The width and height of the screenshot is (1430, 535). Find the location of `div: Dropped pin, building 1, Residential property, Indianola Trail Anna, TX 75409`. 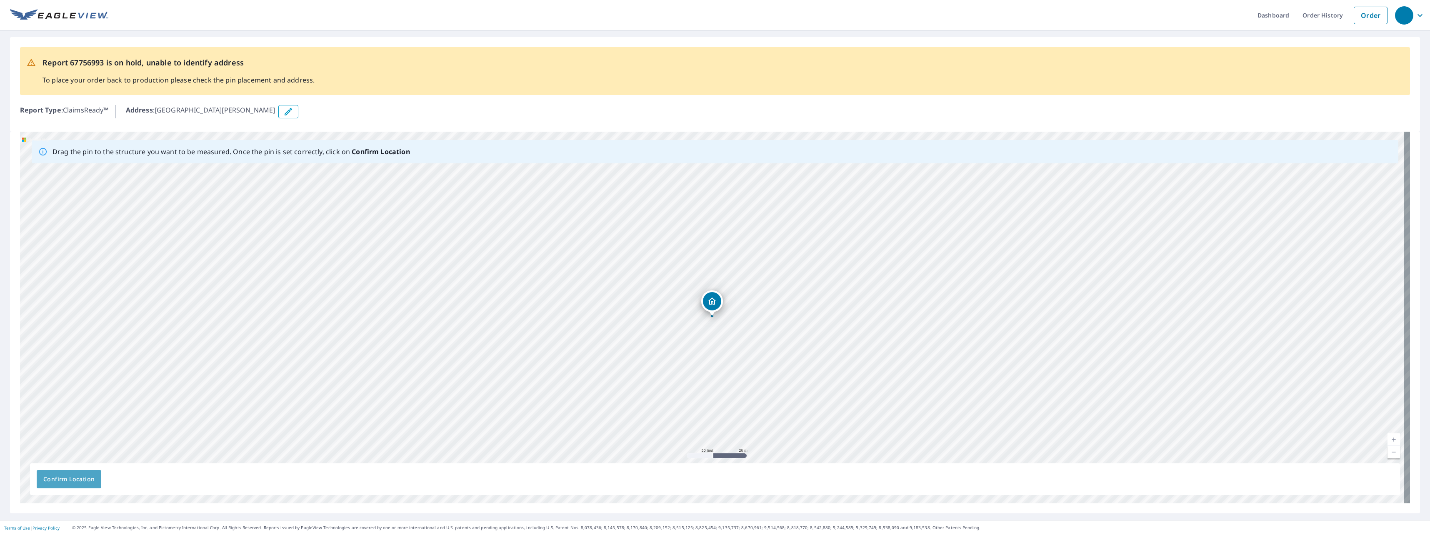

div: Dropped pin, building 1, Residential property, Indianola Trail Anna, TX 75409 is located at coordinates (712, 303).